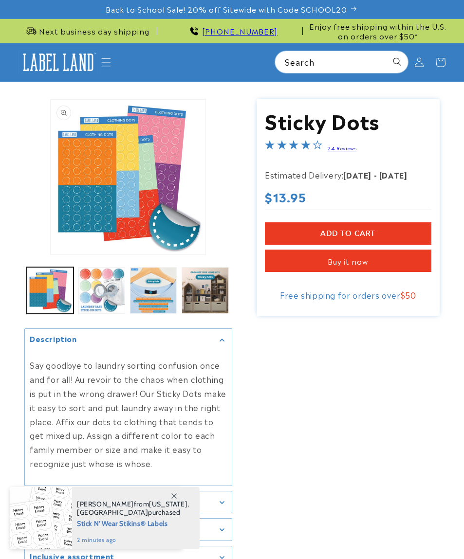 Image resolution: width=464 pixels, height=559 pixels. I want to click on a: Label Land, so click(58, 62).